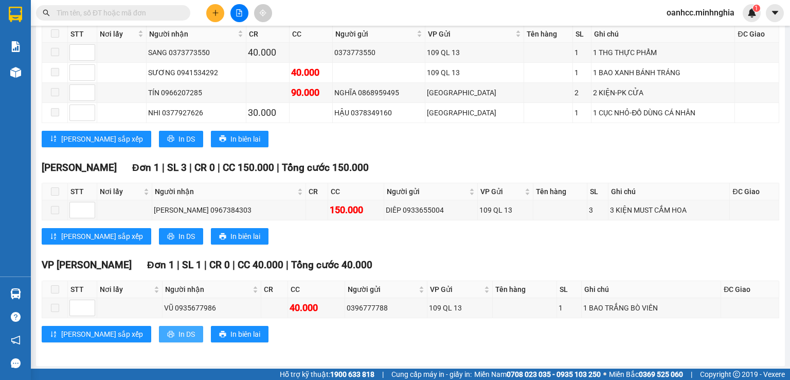 Image resolution: width=790 pixels, height=380 pixels. What do you see at coordinates (192, 264) in the screenshot?
I see `span: SL 1` at bounding box center [192, 264].